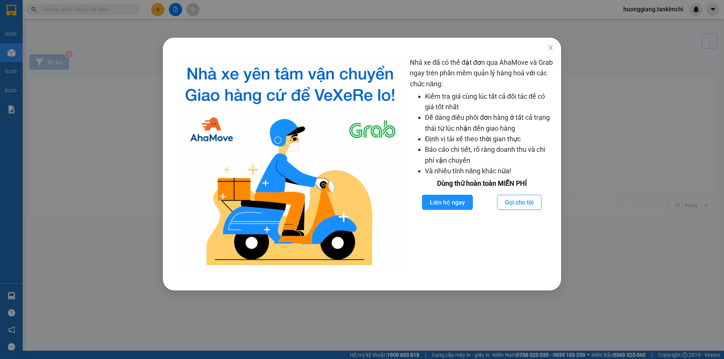  Describe the element at coordinates (489, 171) in the screenshot. I see `li: Và nhiều tính năng khác nữa!` at that location.